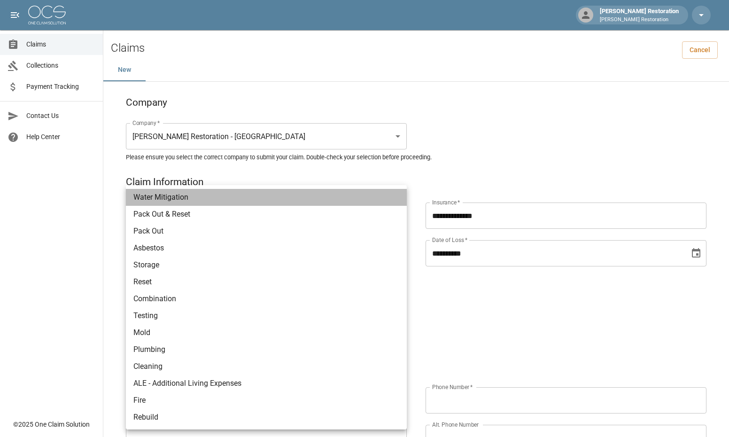 Image resolution: width=729 pixels, height=437 pixels. I want to click on li: Testing, so click(266, 316).